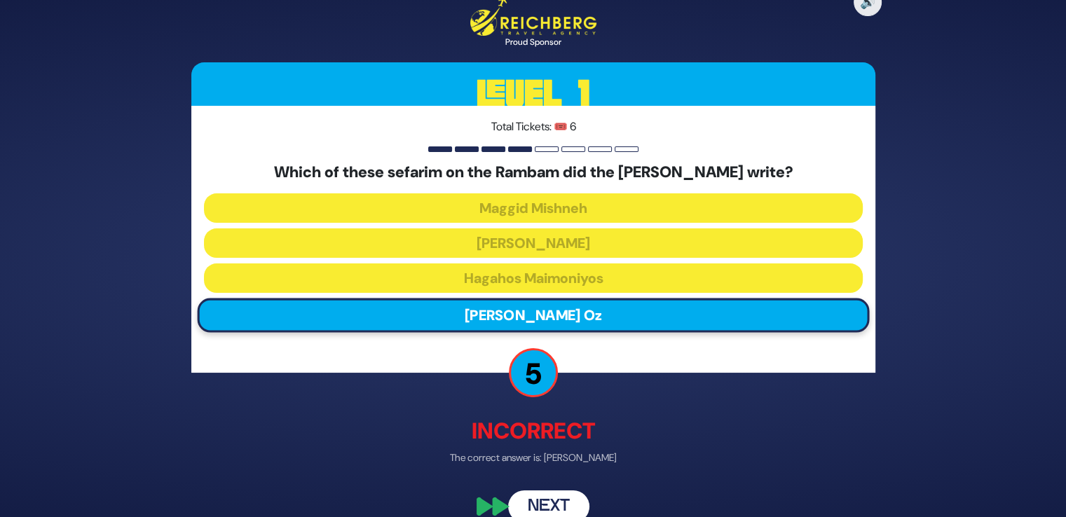  Describe the element at coordinates (533, 95) in the screenshot. I see `h3: Level 1` at that location.